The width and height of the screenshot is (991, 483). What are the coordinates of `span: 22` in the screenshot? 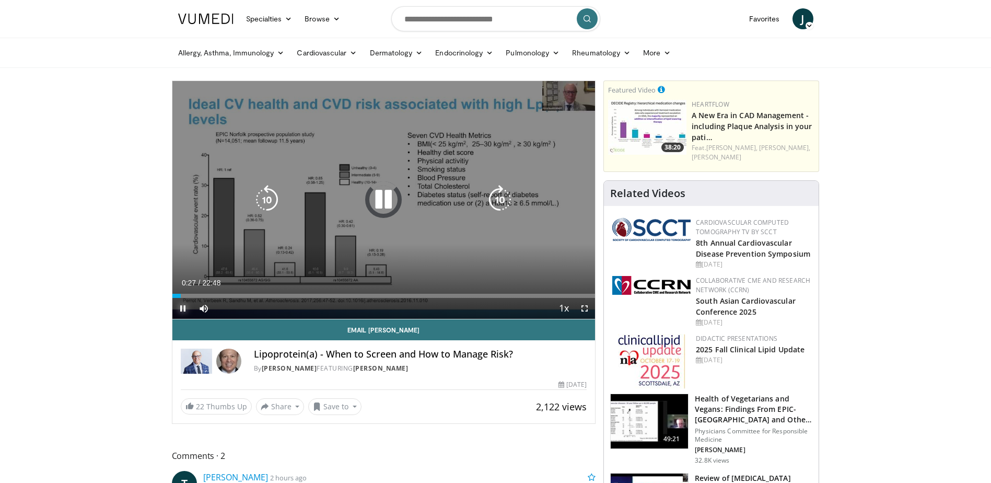 It's located at (200, 406).